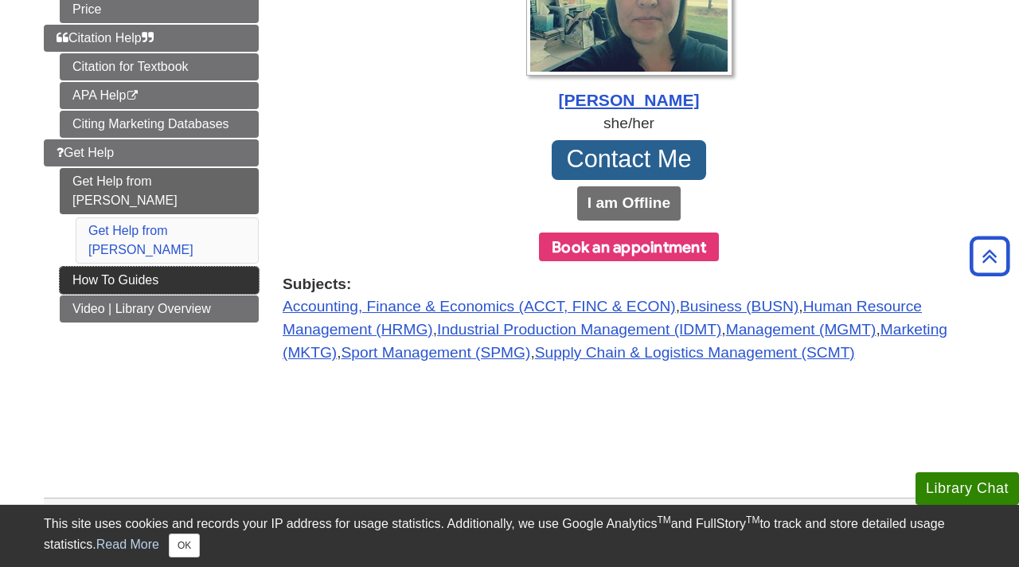  I want to click on button: Close, so click(184, 546).